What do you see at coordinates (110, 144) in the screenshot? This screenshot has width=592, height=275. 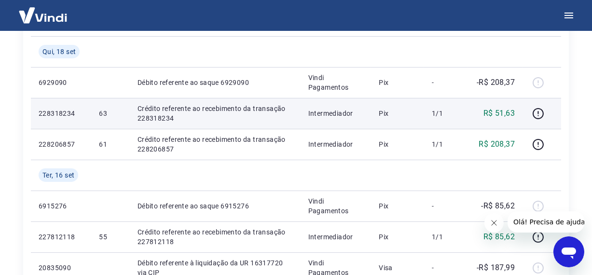 I see `p: 61` at bounding box center [110, 144].